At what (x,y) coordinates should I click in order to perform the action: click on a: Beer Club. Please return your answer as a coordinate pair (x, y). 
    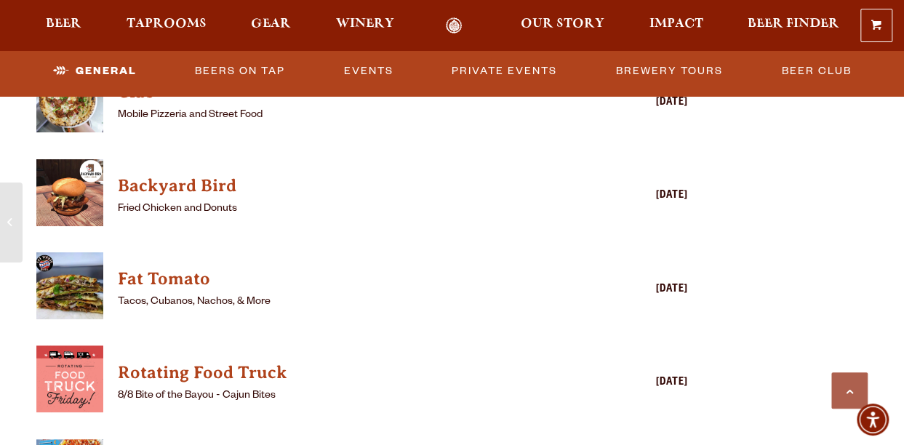
    Looking at the image, I should click on (816, 71).